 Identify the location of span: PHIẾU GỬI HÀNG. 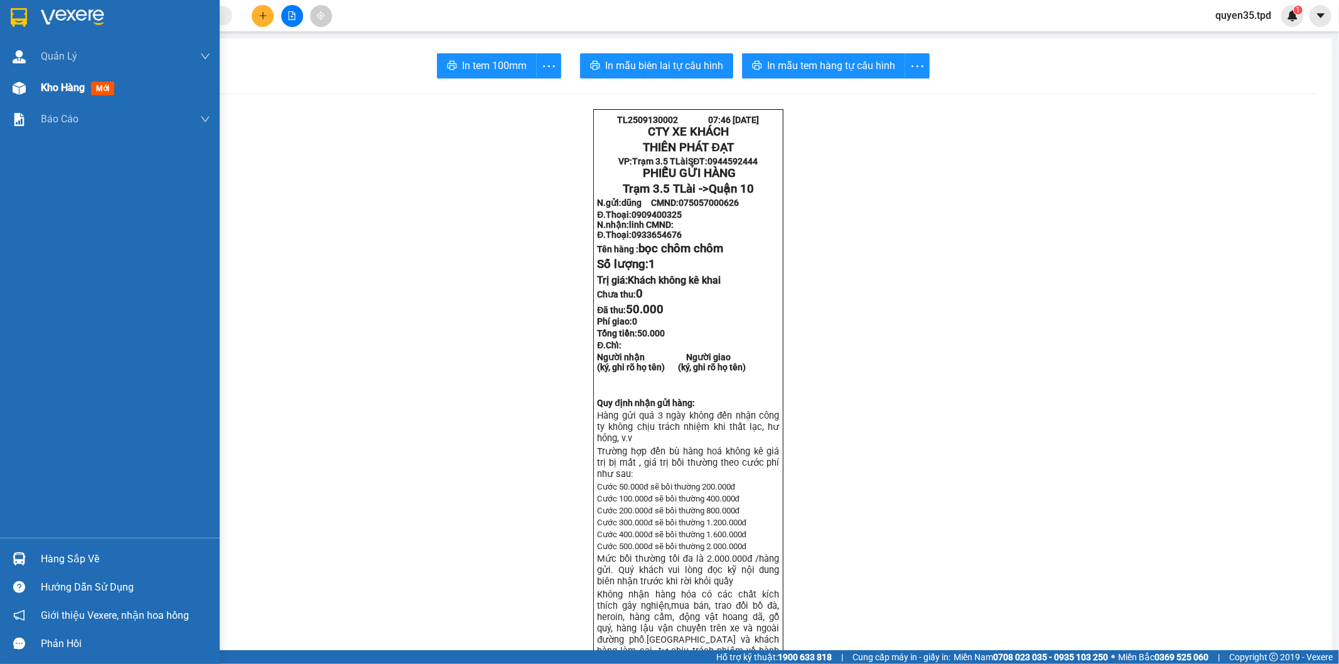
(689, 173).